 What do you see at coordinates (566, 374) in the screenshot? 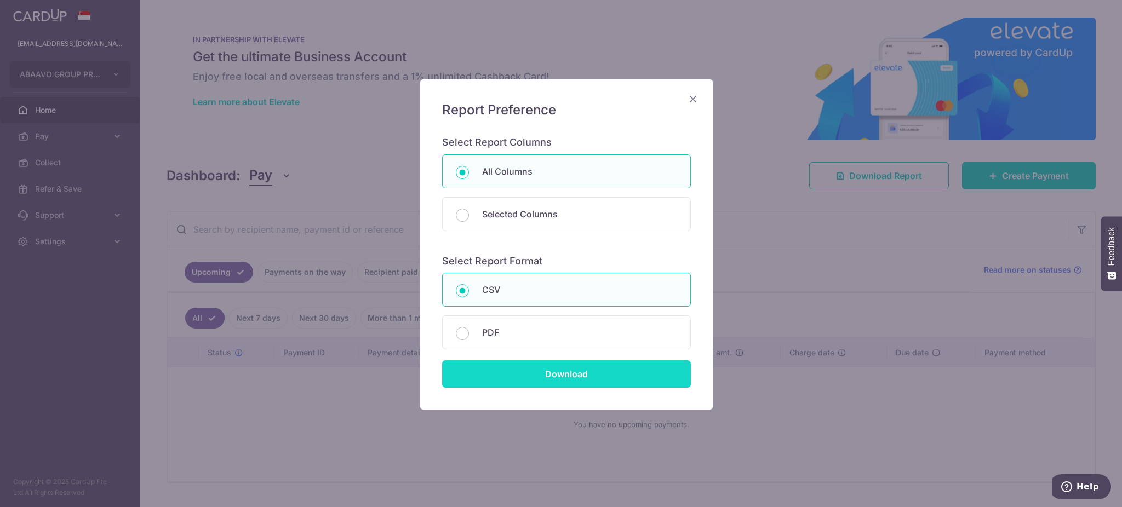
I see `input: Download` at bounding box center [566, 374].